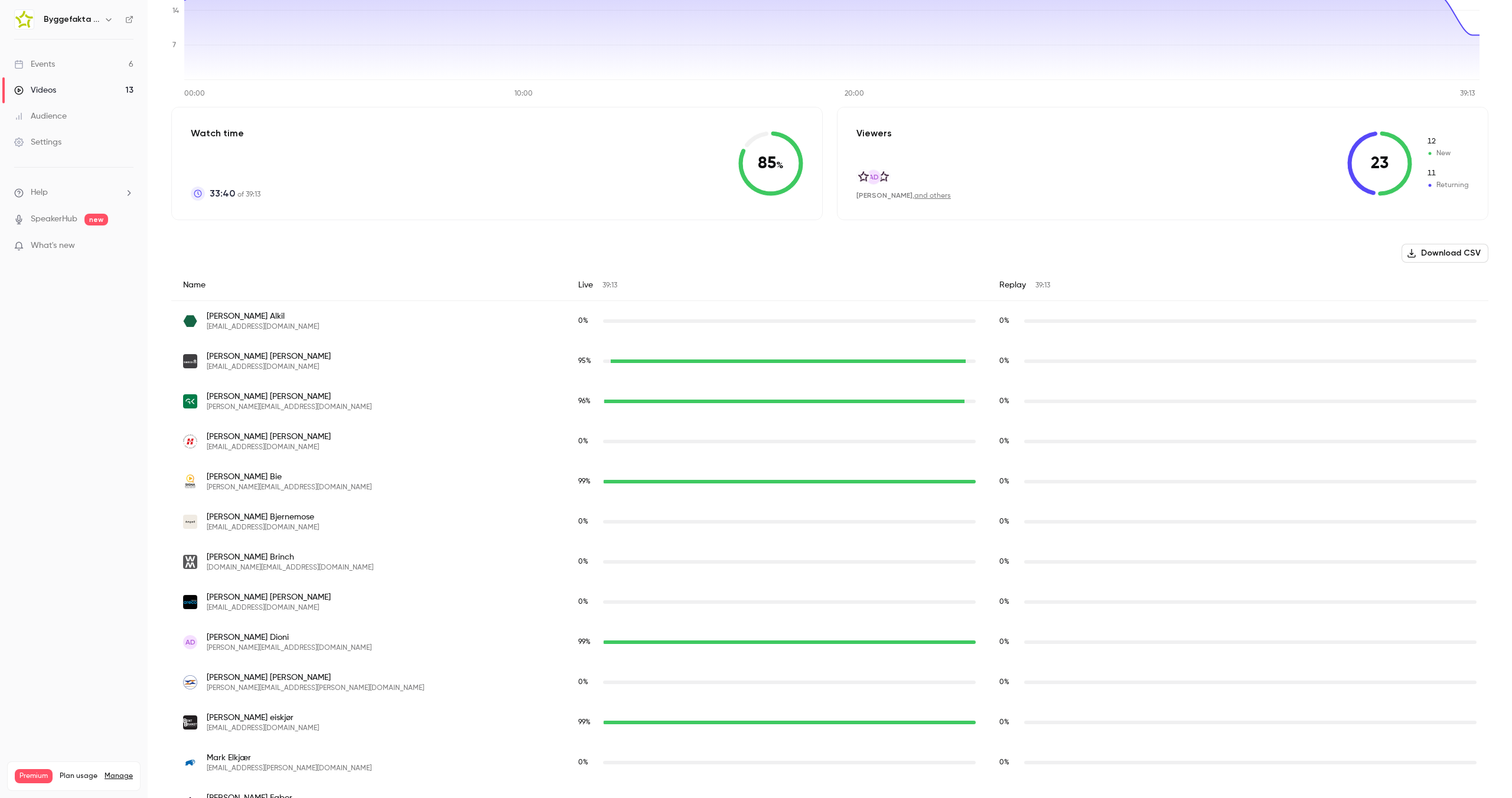 This screenshot has width=1512, height=798. I want to click on p: Viewers, so click(874, 134).